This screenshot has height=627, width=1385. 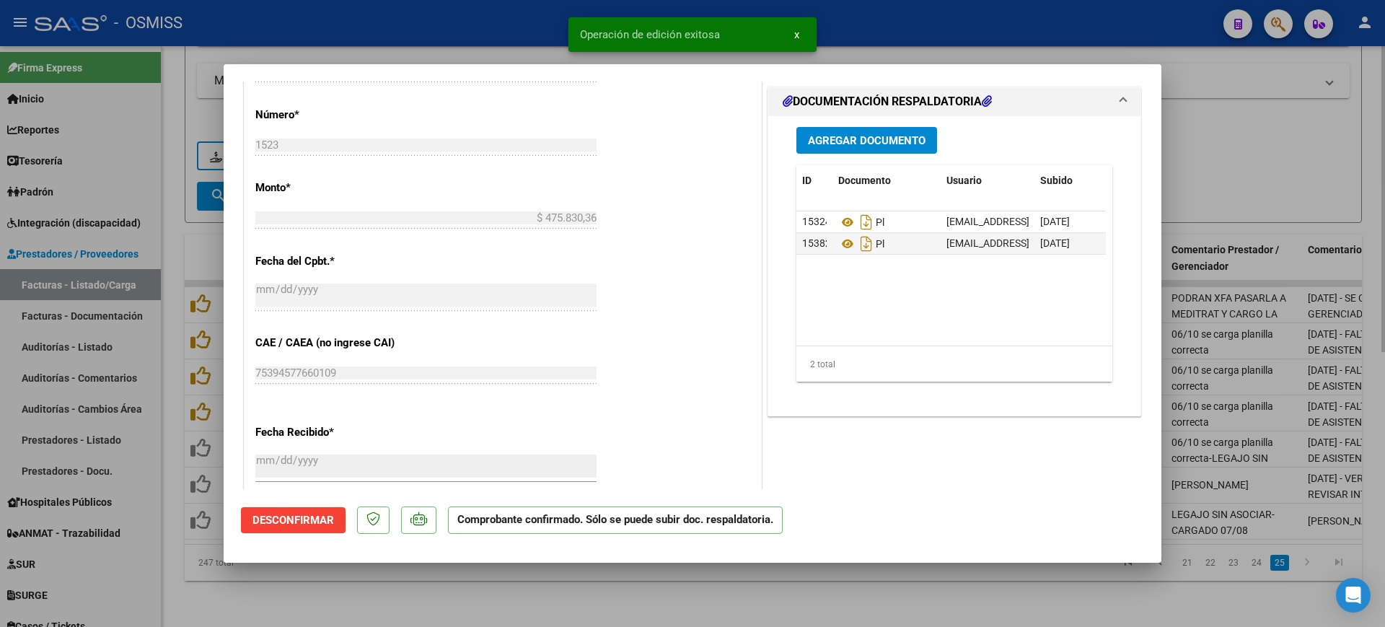 What do you see at coordinates (988, 180) in the screenshot?
I see `datatable-header-cell: Usuario` at bounding box center [988, 180].